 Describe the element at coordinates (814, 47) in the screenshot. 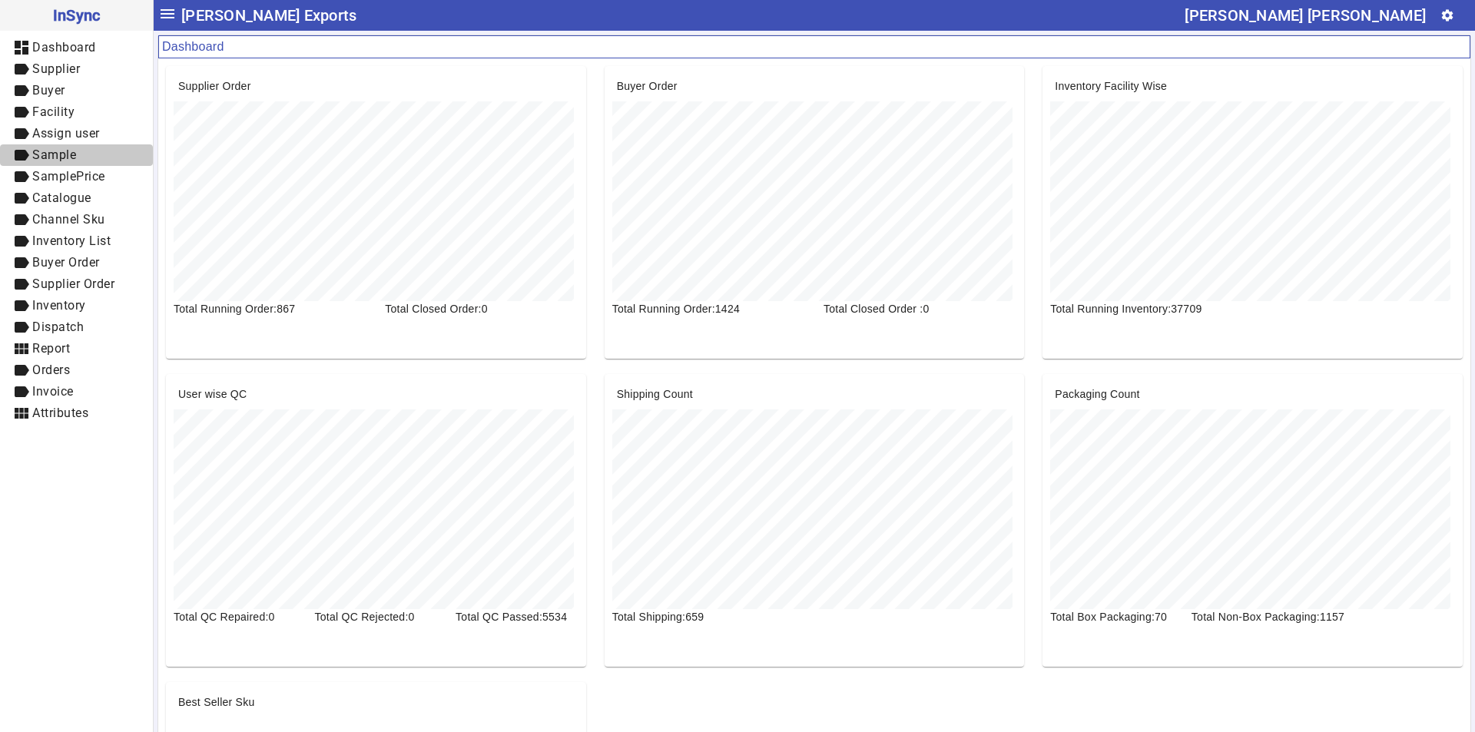

I see `mat-card-header: Dashboard` at that location.